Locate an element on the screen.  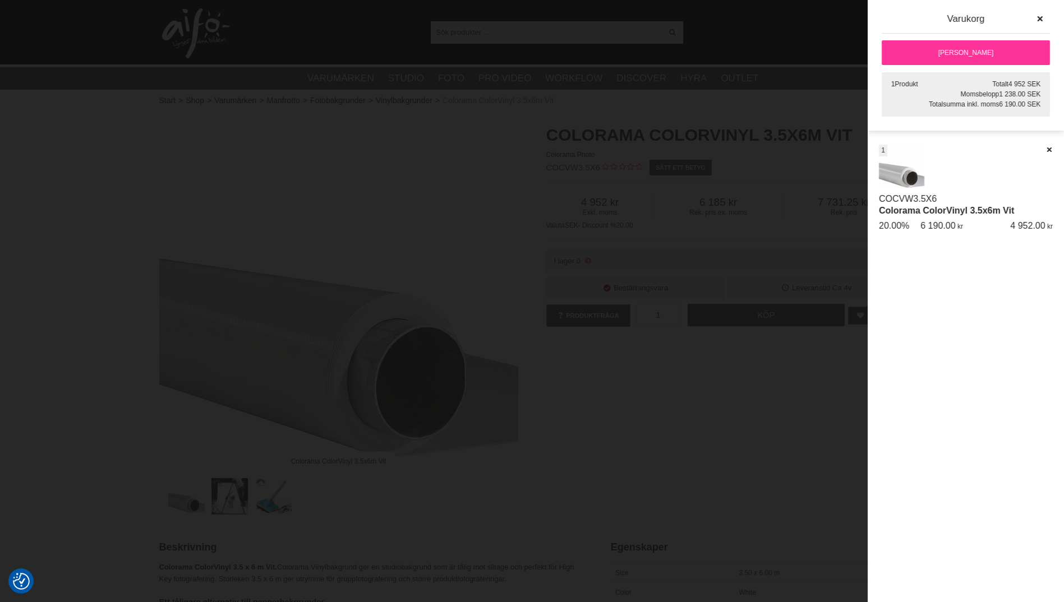
span: 6 190.00 is located at coordinates (938, 225).